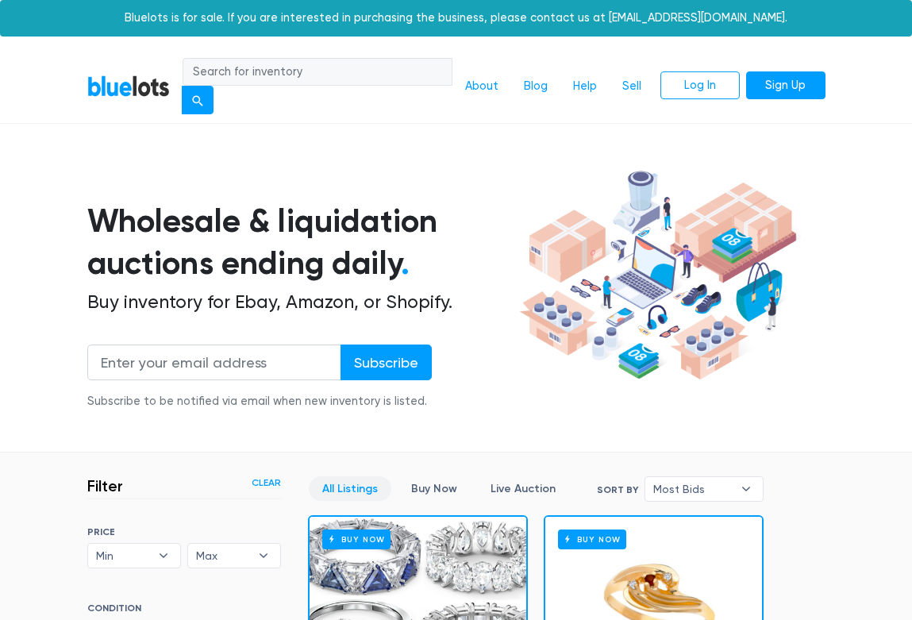  What do you see at coordinates (266, 483) in the screenshot?
I see `a: Clear` at bounding box center [266, 483].